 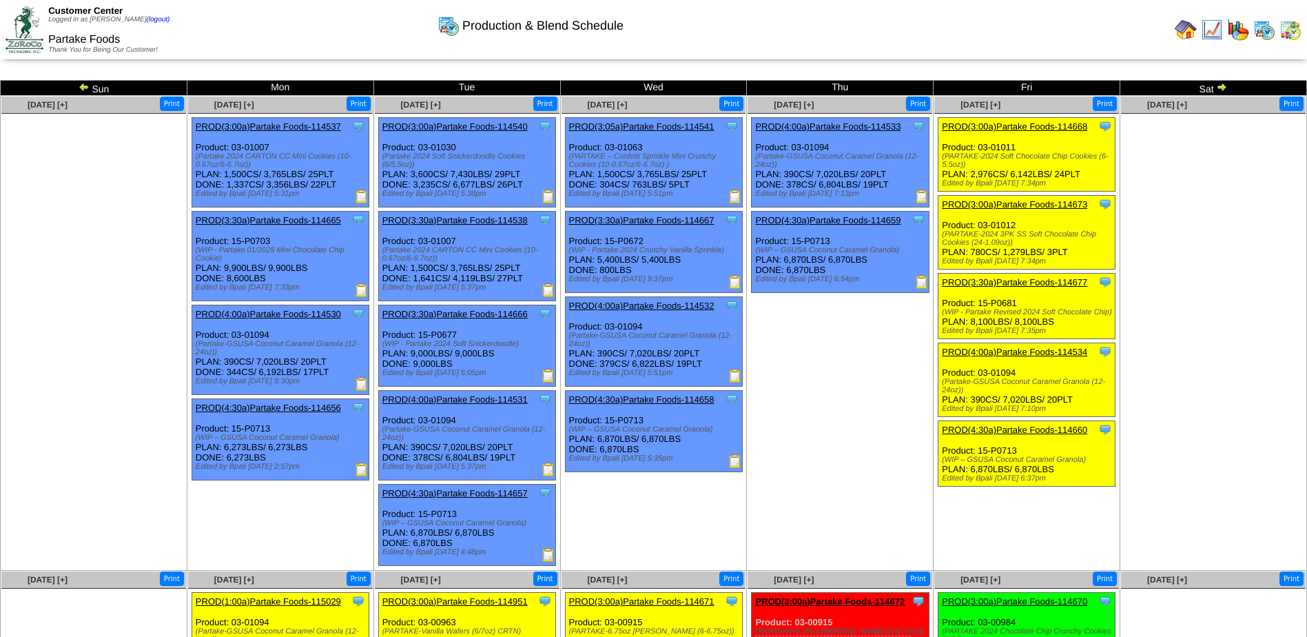 What do you see at coordinates (1026, 453) in the screenshot?
I see `div: Product: 15-P0713 PLAN: 6,870LBS / 6,870LBS` at bounding box center [1026, 453].